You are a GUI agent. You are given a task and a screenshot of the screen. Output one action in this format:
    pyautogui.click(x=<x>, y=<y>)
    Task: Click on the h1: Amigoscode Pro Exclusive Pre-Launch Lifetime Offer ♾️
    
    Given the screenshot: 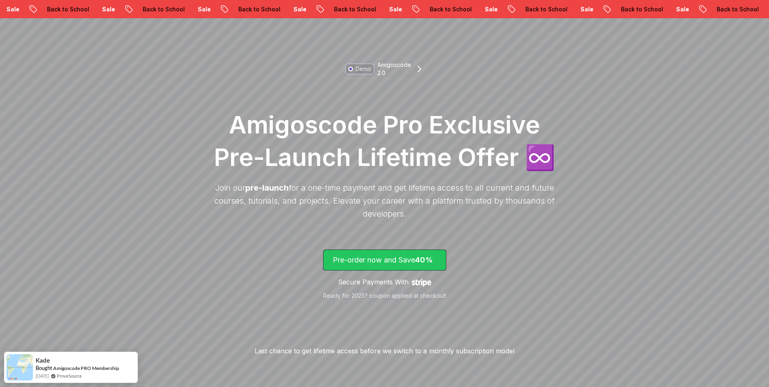 What is the action you would take?
    pyautogui.click(x=385, y=141)
    